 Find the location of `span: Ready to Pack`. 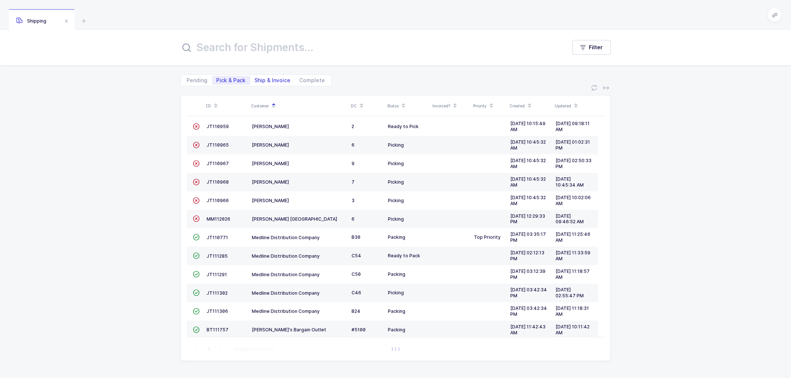

span: Ready to Pack is located at coordinates (404, 256).